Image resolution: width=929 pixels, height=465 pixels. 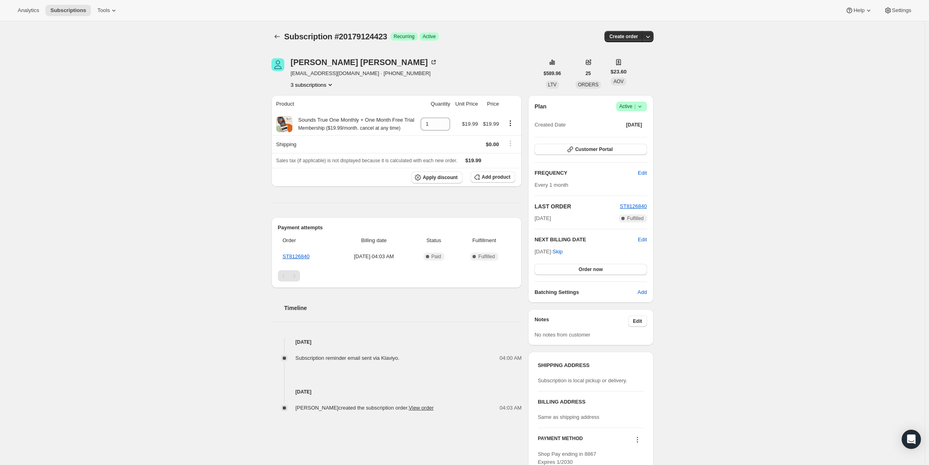 What do you see at coordinates (588, 74) in the screenshot?
I see `button: 25` at bounding box center [588, 74].